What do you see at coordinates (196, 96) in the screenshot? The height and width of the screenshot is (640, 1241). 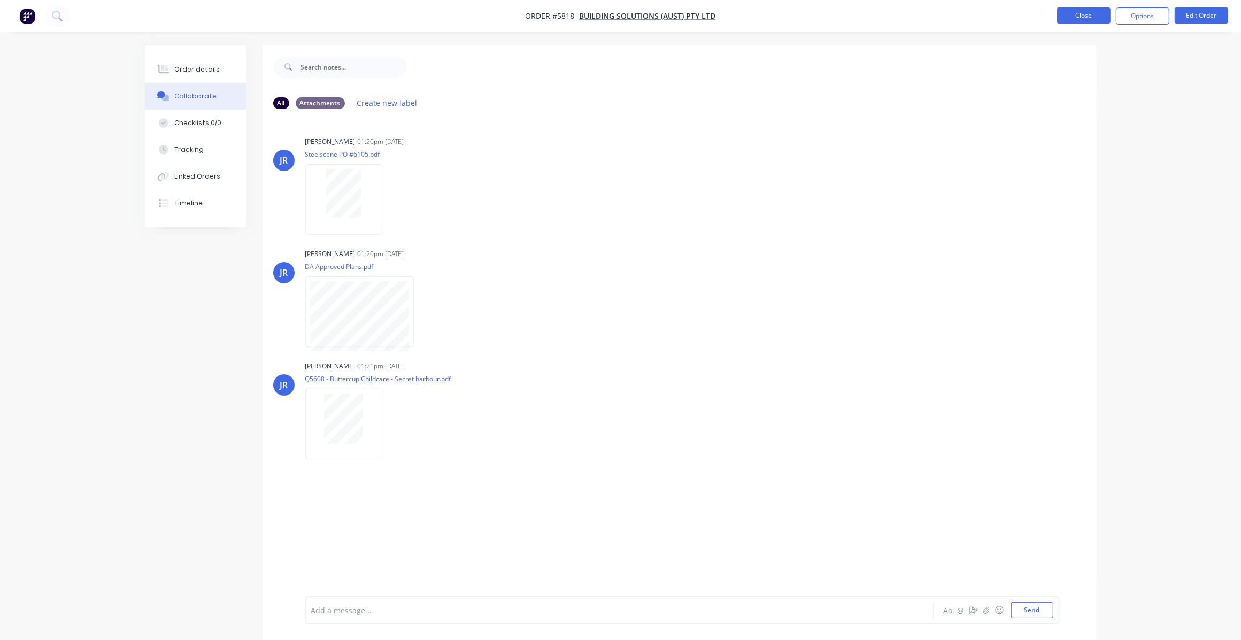 I see `button: Collaborate` at bounding box center [196, 96].